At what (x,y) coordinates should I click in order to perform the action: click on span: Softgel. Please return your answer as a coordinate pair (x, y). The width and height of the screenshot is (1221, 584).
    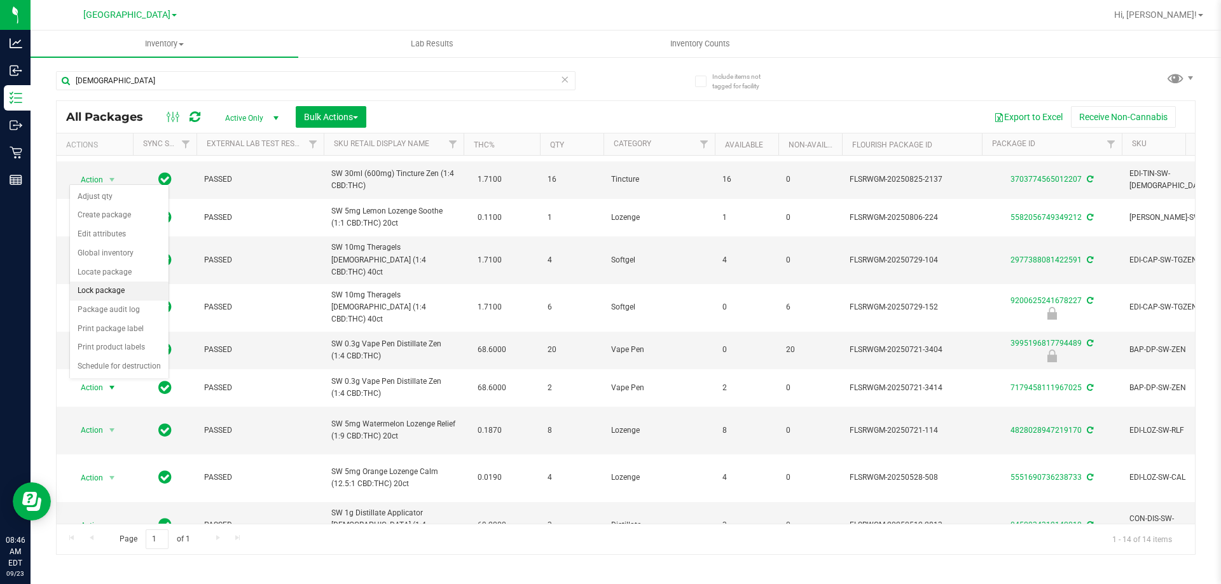
    Looking at the image, I should click on (659, 307).